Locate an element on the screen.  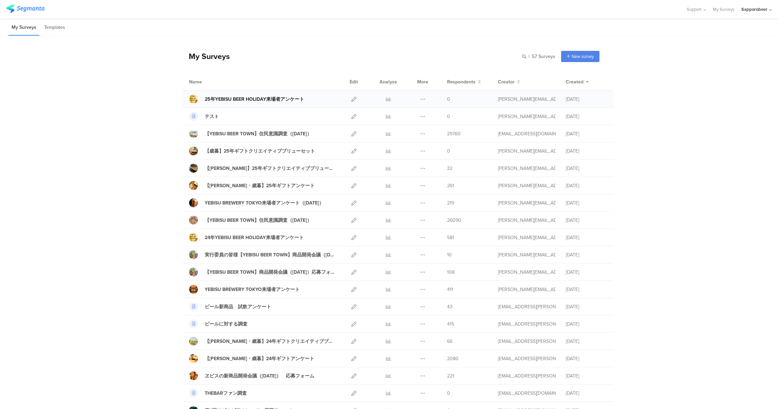
span: 581 is located at coordinates (450, 238).